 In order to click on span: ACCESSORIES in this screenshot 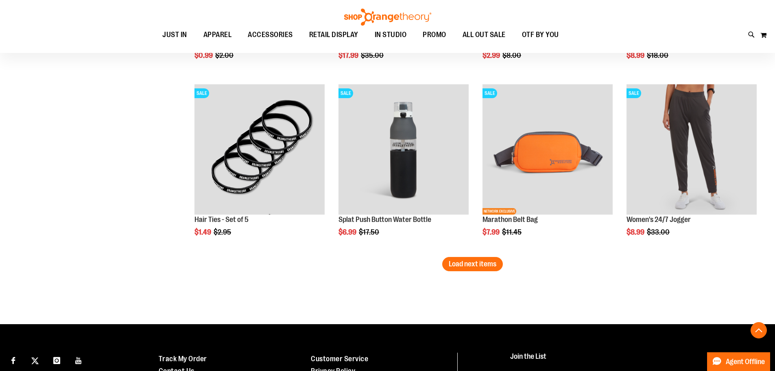, I will do `click(270, 35)`.